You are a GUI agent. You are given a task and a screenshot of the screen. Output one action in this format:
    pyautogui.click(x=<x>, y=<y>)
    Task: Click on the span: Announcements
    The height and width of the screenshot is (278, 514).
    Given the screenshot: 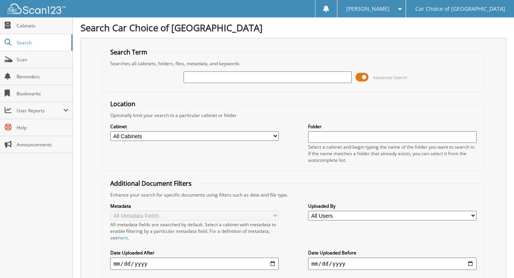 What is the action you would take?
    pyautogui.click(x=42, y=144)
    